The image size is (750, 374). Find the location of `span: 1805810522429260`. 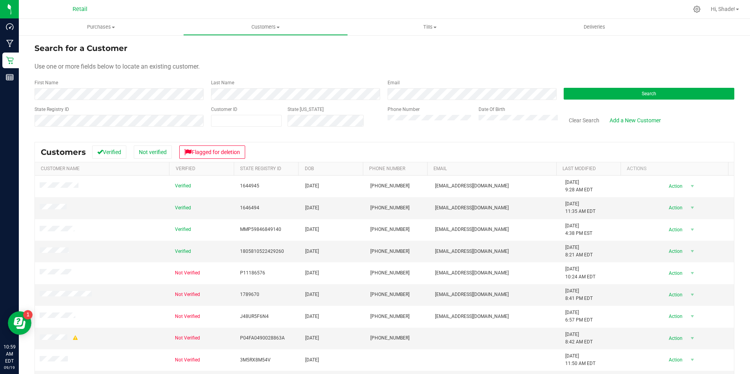

span: 1805810522429260 is located at coordinates (262, 251).